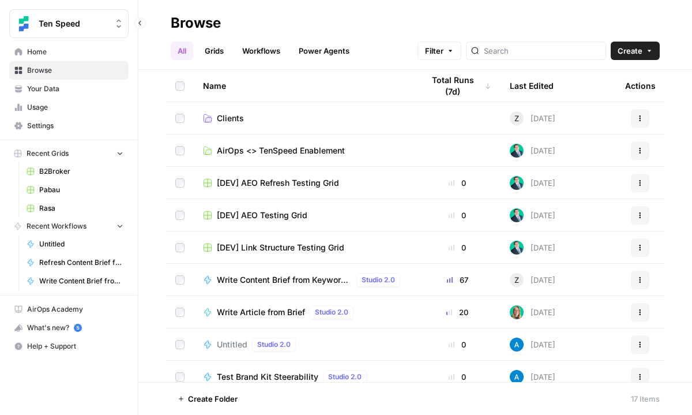  What do you see at coordinates (57, 226) in the screenshot?
I see `span: Recent Workflows` at bounding box center [57, 226].